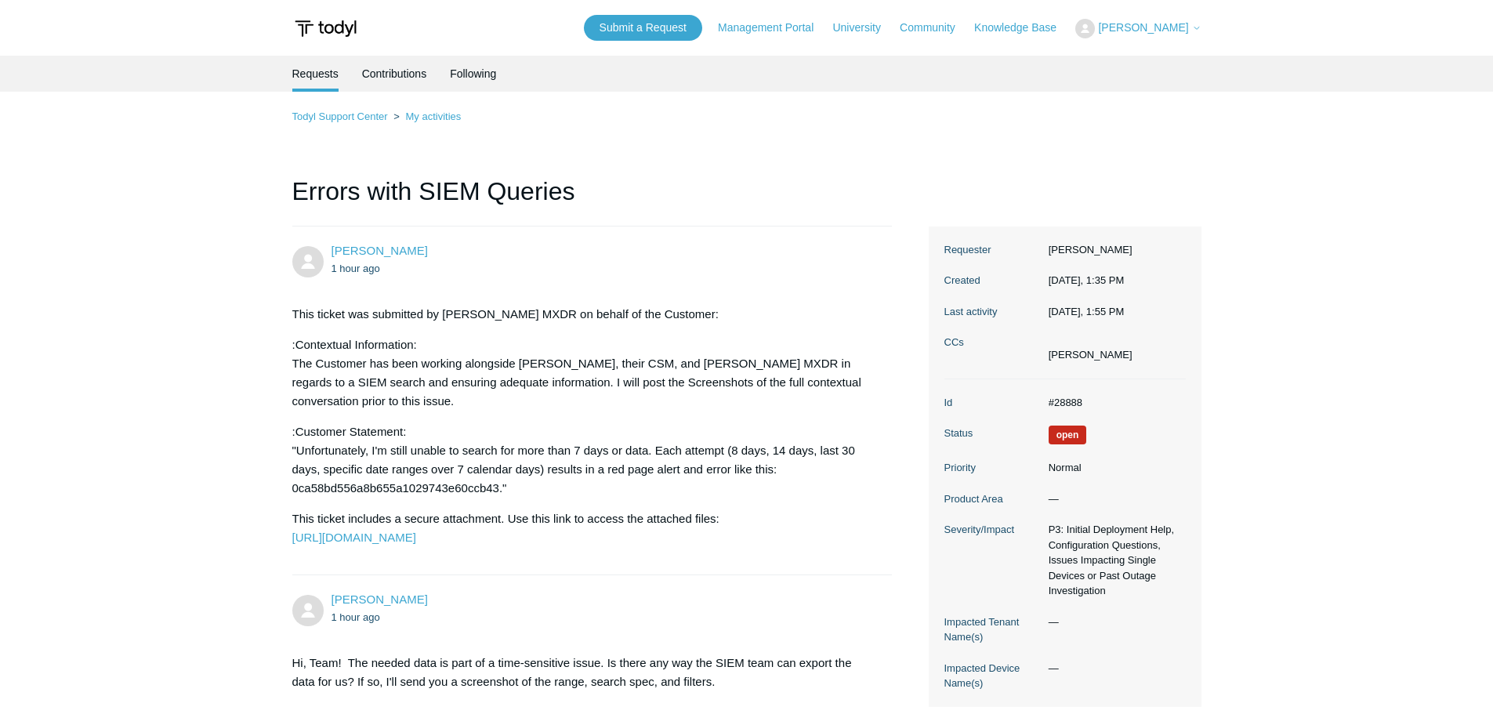 This screenshot has height=714, width=1493. I want to click on dd: Normal, so click(1113, 468).